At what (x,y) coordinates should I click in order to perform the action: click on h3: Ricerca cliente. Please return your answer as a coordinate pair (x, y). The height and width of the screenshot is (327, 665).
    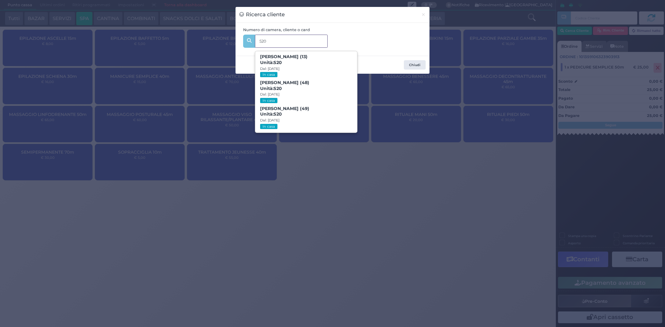
    Looking at the image, I should click on (262, 15).